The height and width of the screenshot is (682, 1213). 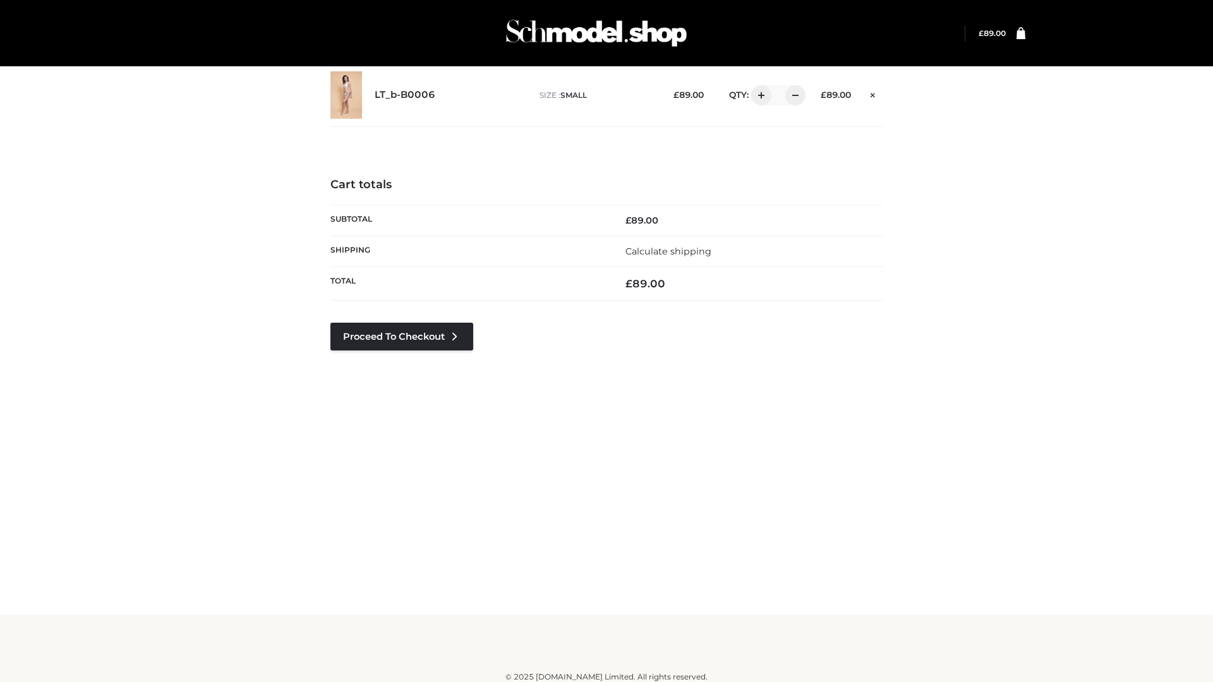 I want to click on div: QTY:, so click(x=759, y=95).